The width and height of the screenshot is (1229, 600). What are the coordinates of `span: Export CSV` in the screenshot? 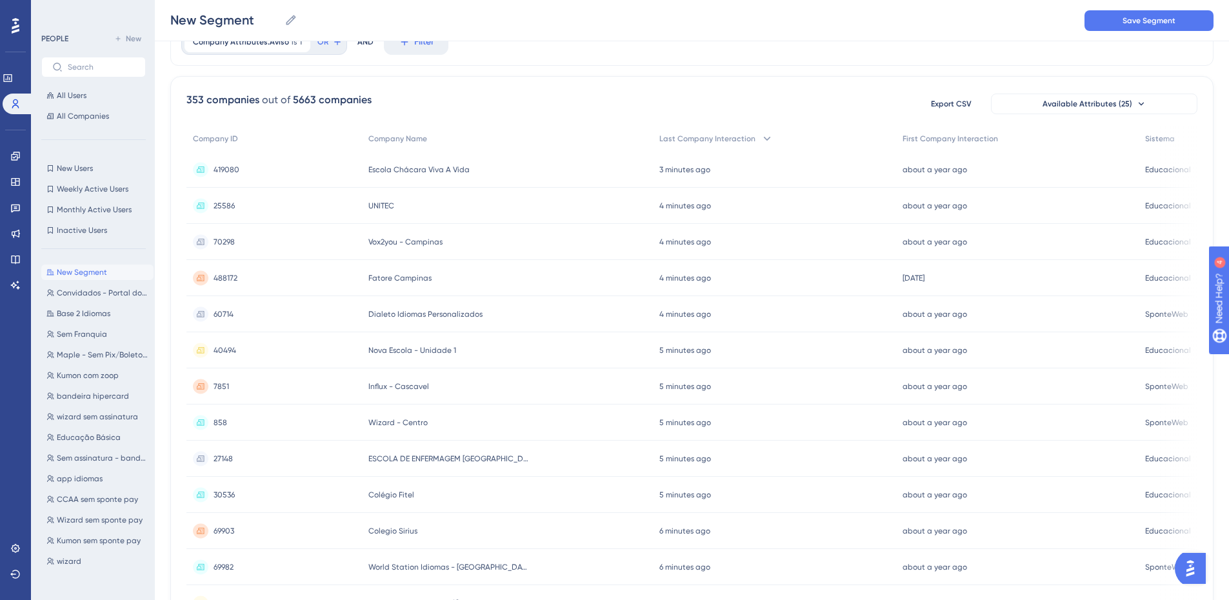 It's located at (951, 104).